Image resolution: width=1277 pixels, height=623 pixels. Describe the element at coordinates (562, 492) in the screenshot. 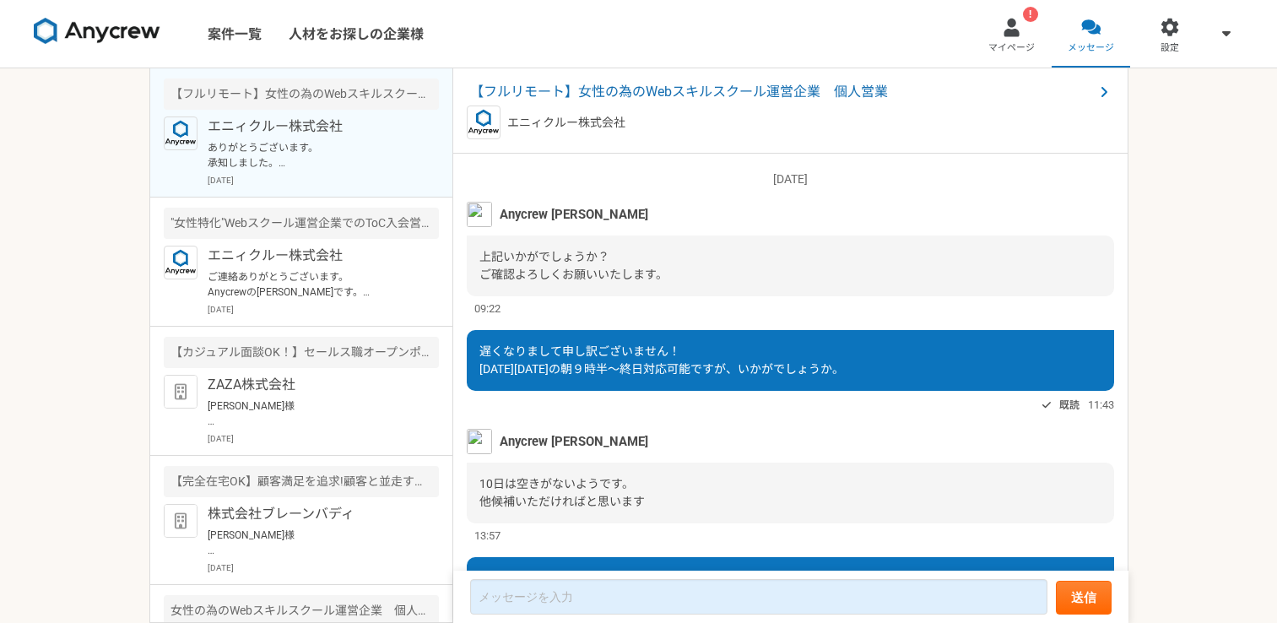

I see `span: 10日は空きがないようです。 他候補いただければと思います` at that location.